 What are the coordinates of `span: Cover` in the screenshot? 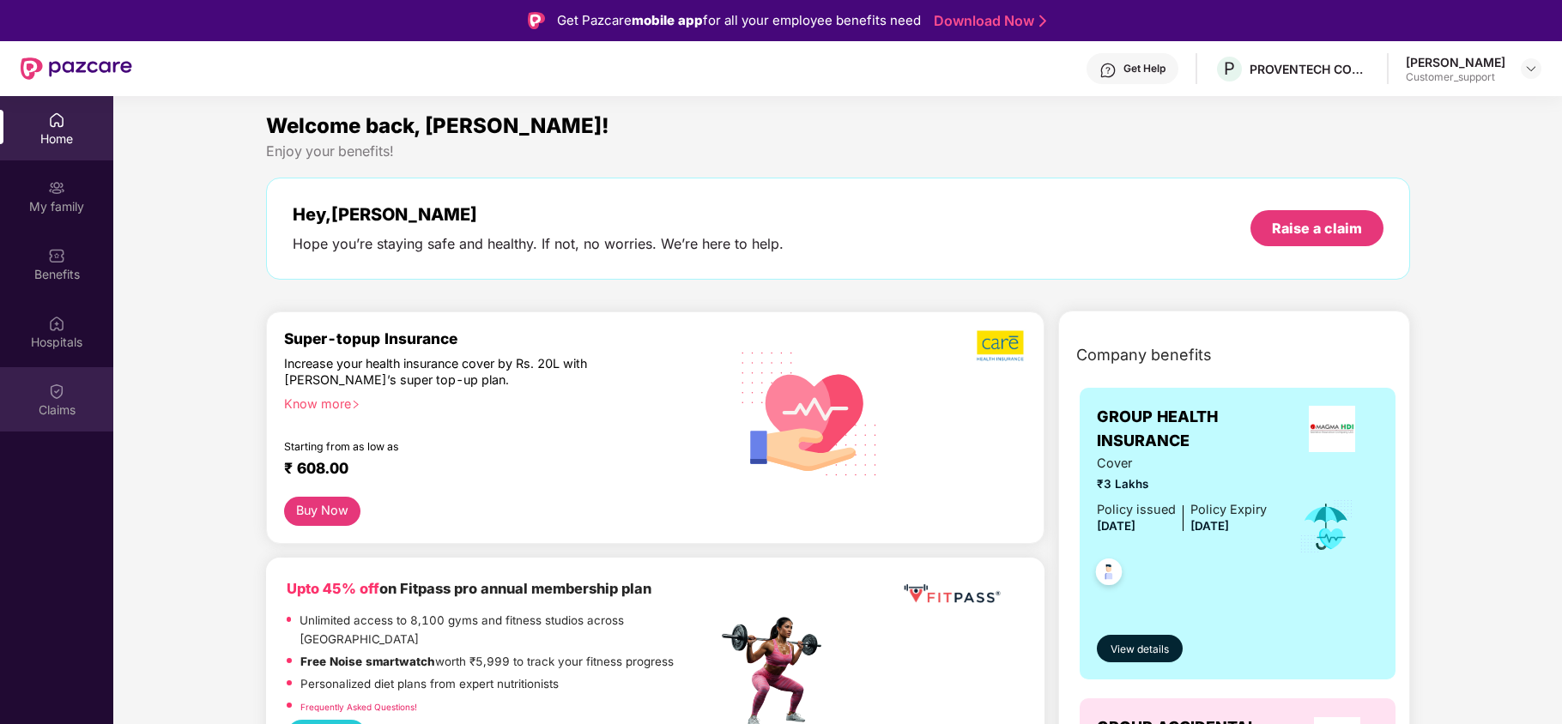 It's located at (1182, 463).